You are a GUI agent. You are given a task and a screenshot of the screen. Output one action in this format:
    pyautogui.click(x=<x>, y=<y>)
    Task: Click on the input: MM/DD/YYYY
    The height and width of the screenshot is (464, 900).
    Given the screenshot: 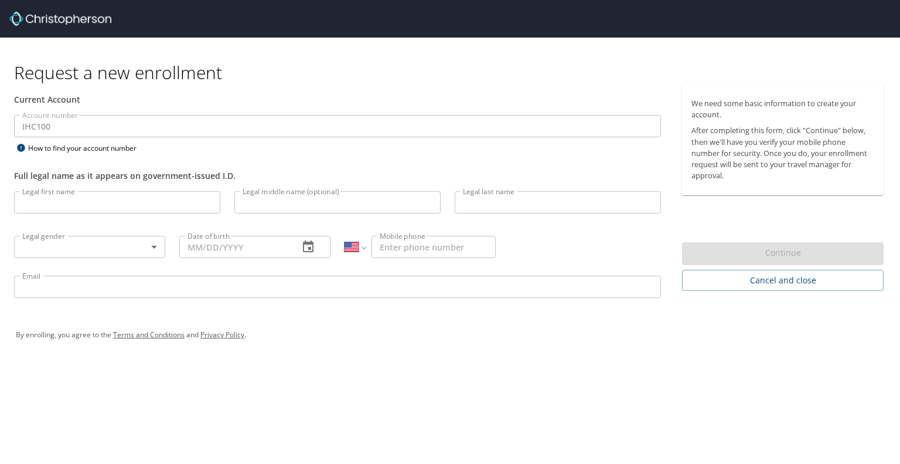 What is the action you would take?
    pyautogui.click(x=234, y=247)
    